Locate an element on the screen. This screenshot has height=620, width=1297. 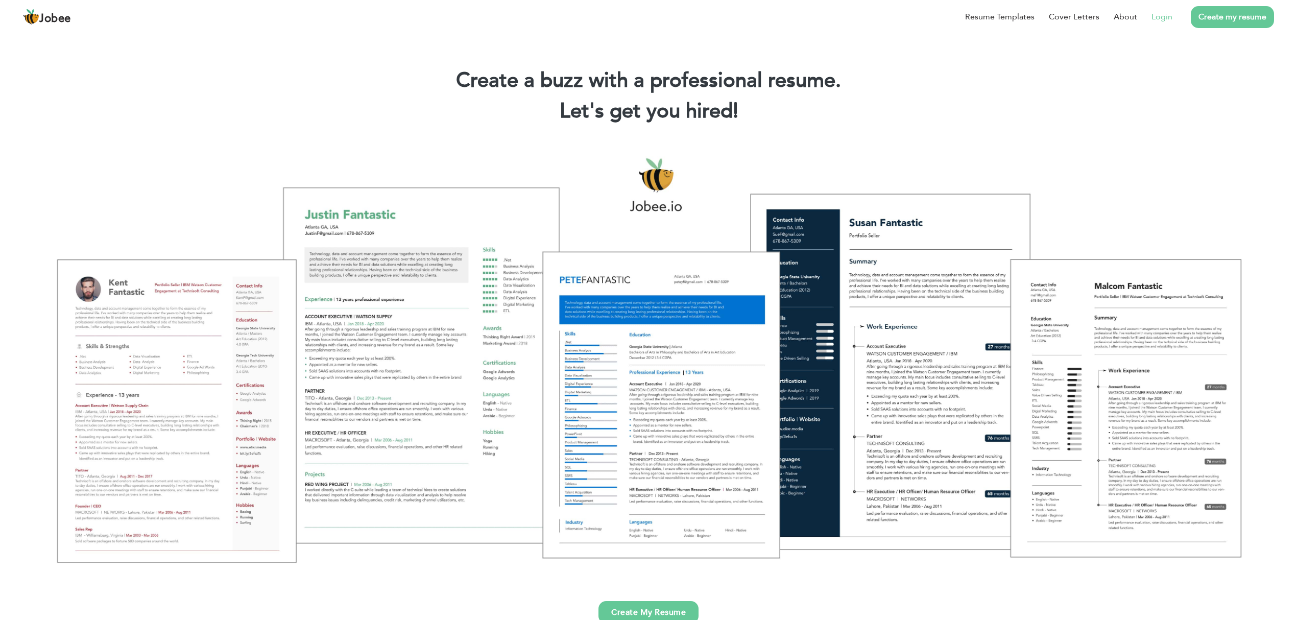
a: Cover Letters is located at coordinates (1074, 17).